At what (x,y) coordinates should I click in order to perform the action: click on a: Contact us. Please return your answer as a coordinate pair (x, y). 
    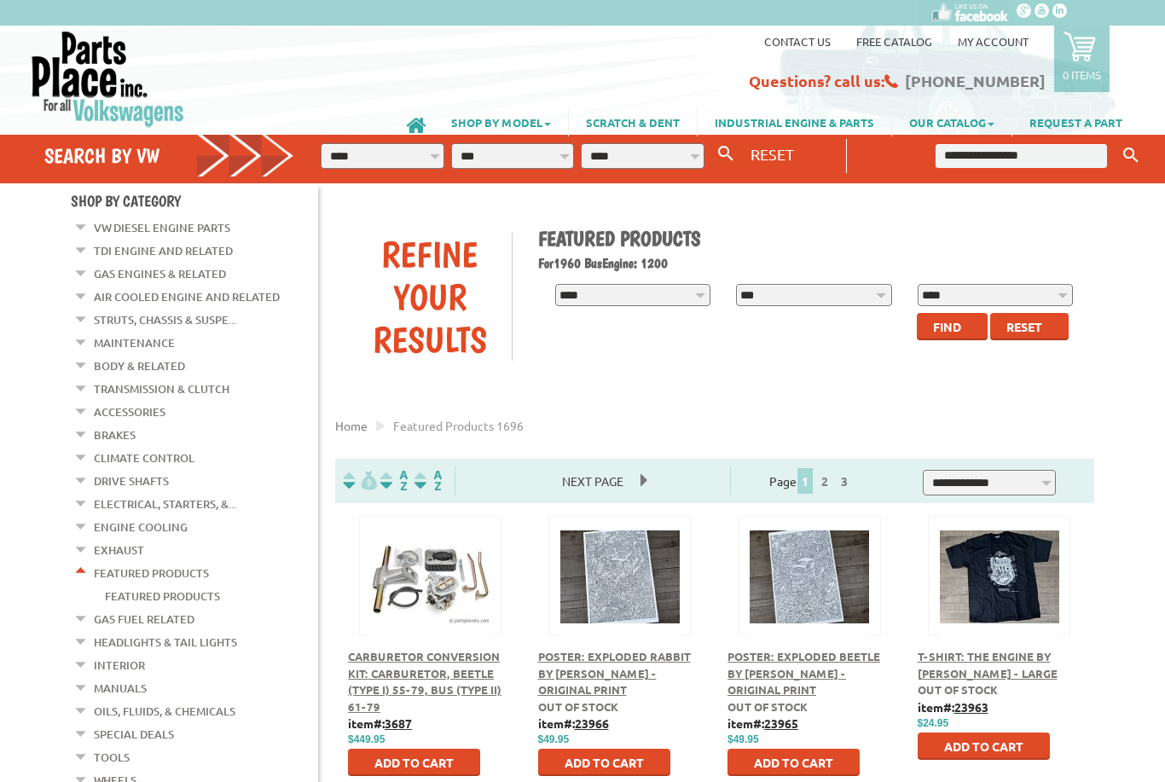
    Looking at the image, I should click on (797, 41).